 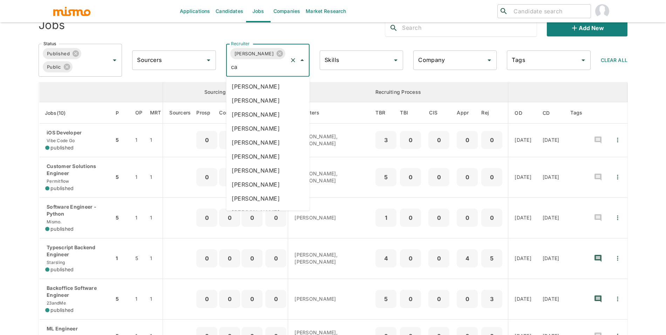 I want to click on label: Recruiter, so click(x=240, y=43).